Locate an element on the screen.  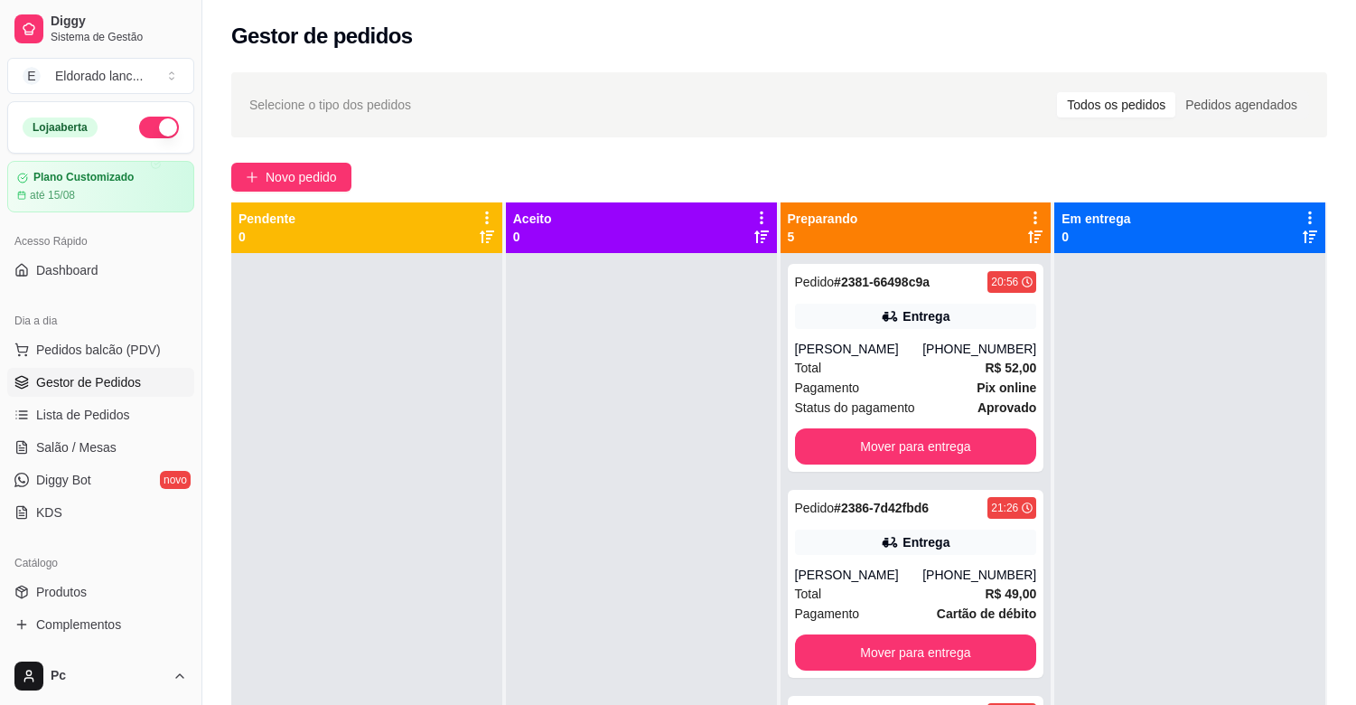
span: plus is located at coordinates (252, 177).